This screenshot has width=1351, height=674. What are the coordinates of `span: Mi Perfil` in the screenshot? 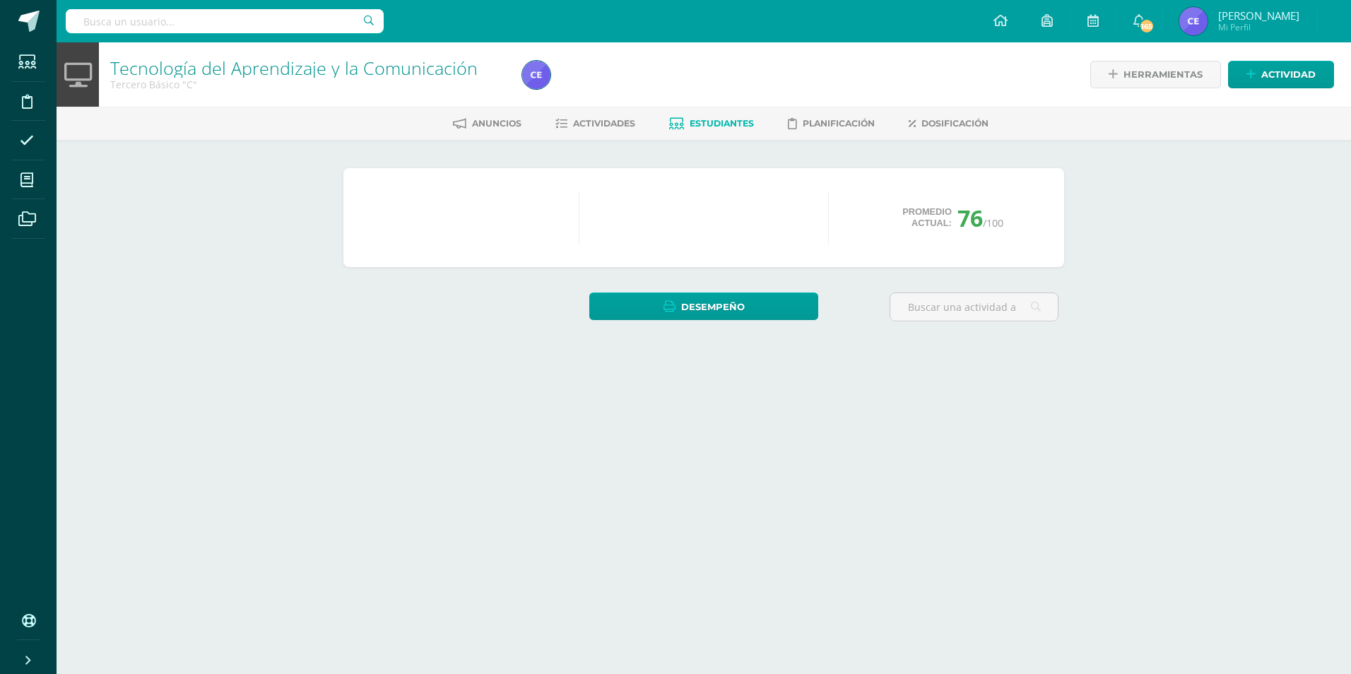 It's located at (1259, 27).